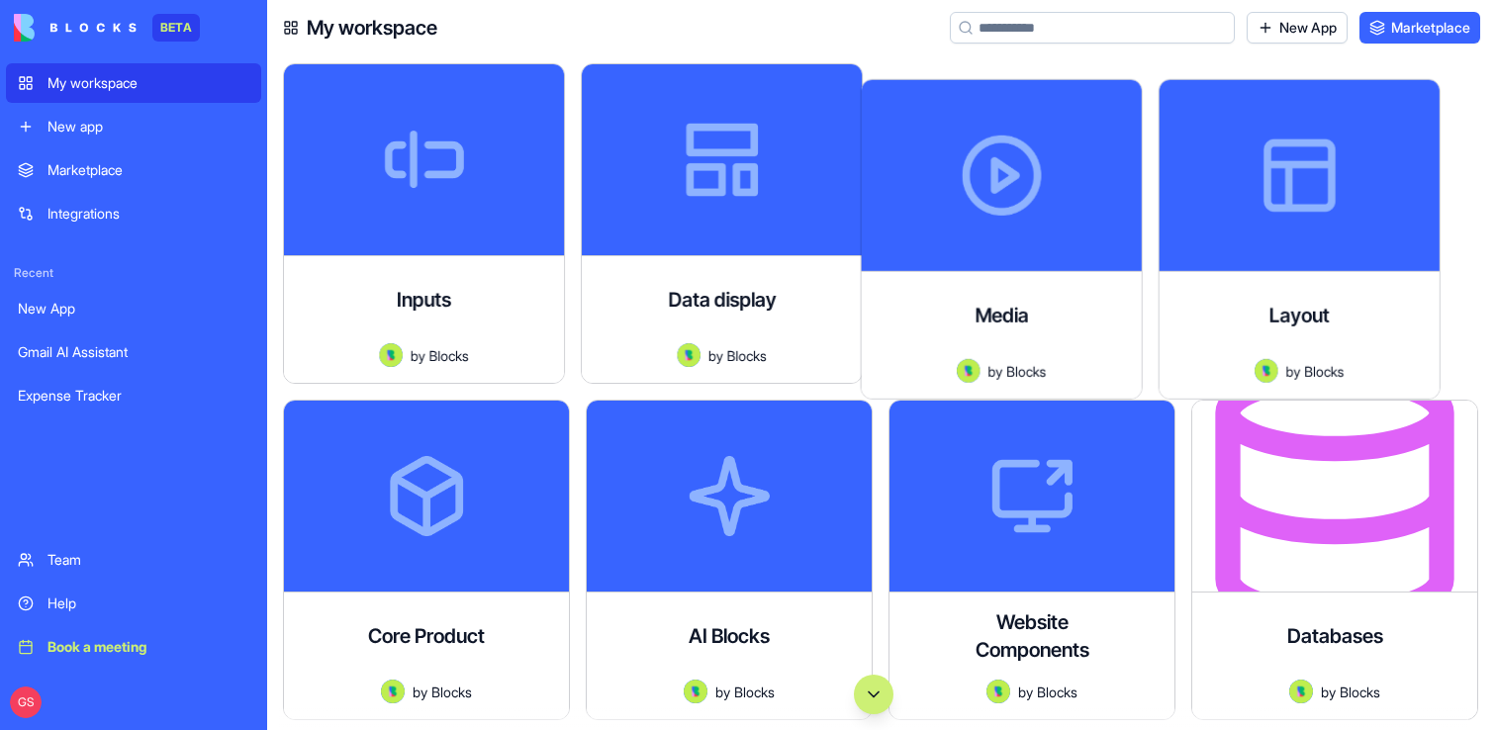 The width and height of the screenshot is (1496, 730). Describe the element at coordinates (729, 224) in the screenshot. I see `a: Data displayAvatarbyBlocks` at that location.